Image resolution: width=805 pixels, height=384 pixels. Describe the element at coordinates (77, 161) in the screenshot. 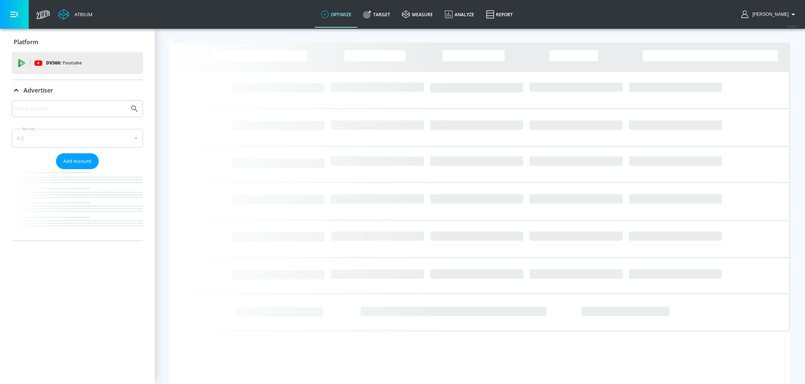

I see `span: Add Account` at that location.